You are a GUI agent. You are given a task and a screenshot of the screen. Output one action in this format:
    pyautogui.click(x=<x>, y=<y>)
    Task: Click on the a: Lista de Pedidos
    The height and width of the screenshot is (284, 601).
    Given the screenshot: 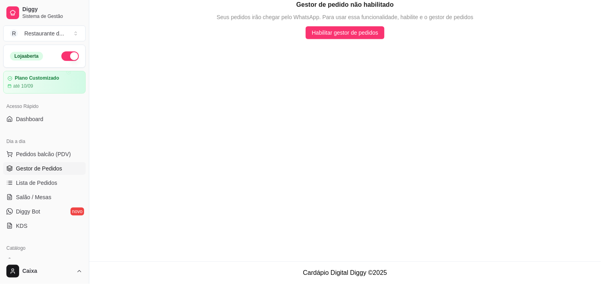 What is the action you would take?
    pyautogui.click(x=44, y=183)
    